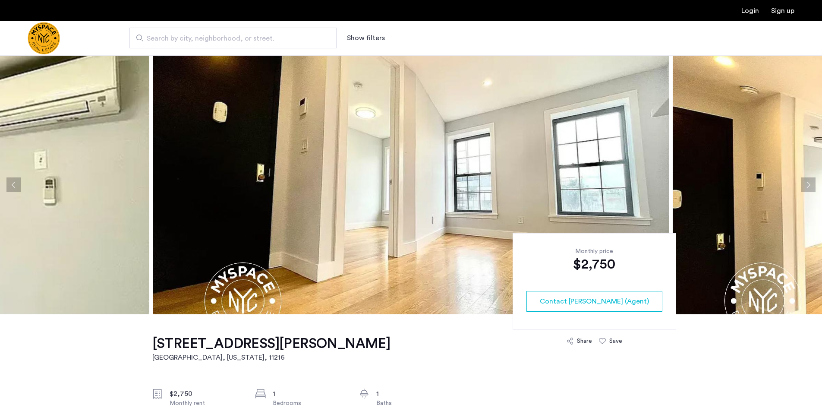 This screenshot has width=822, height=408. Describe the element at coordinates (616, 341) in the screenshot. I see `div: Save` at that location.